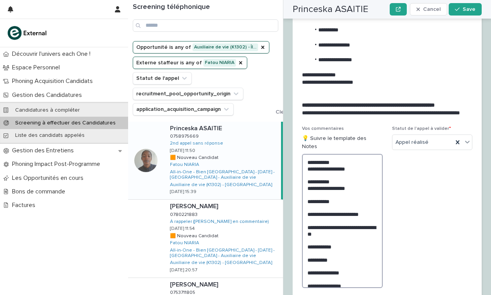  I want to click on p: Les Opportunités en cours, so click(49, 178).